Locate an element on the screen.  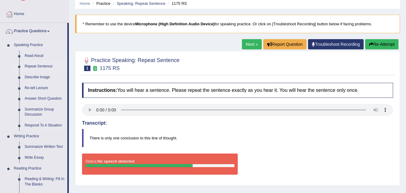
a: Re-tell Lecture is located at coordinates (44, 88).